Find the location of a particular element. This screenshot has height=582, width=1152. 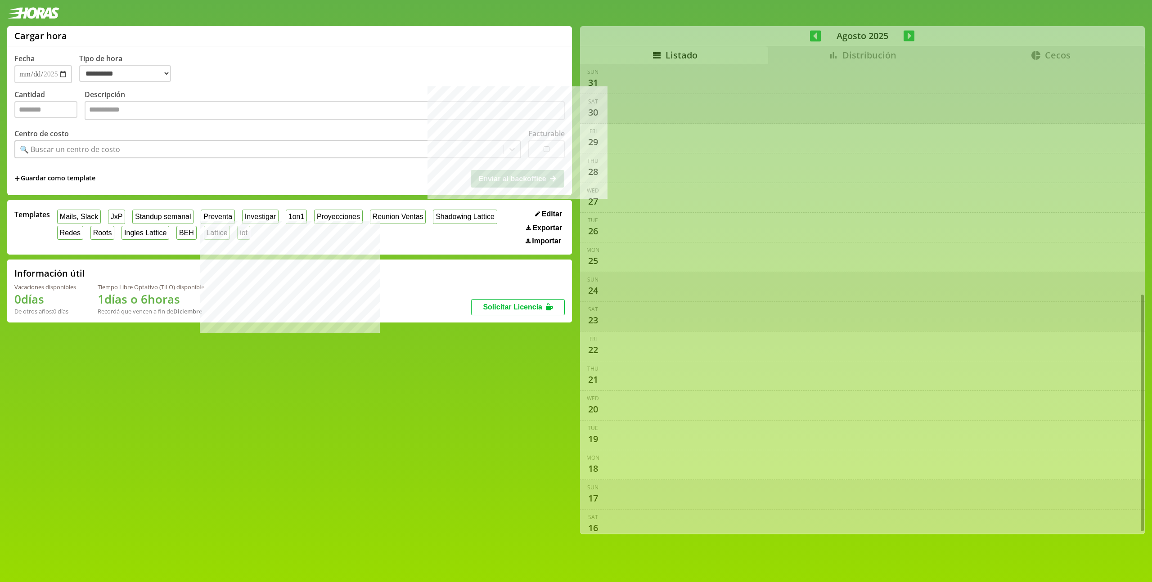

button: Proyecciones is located at coordinates (338, 217).